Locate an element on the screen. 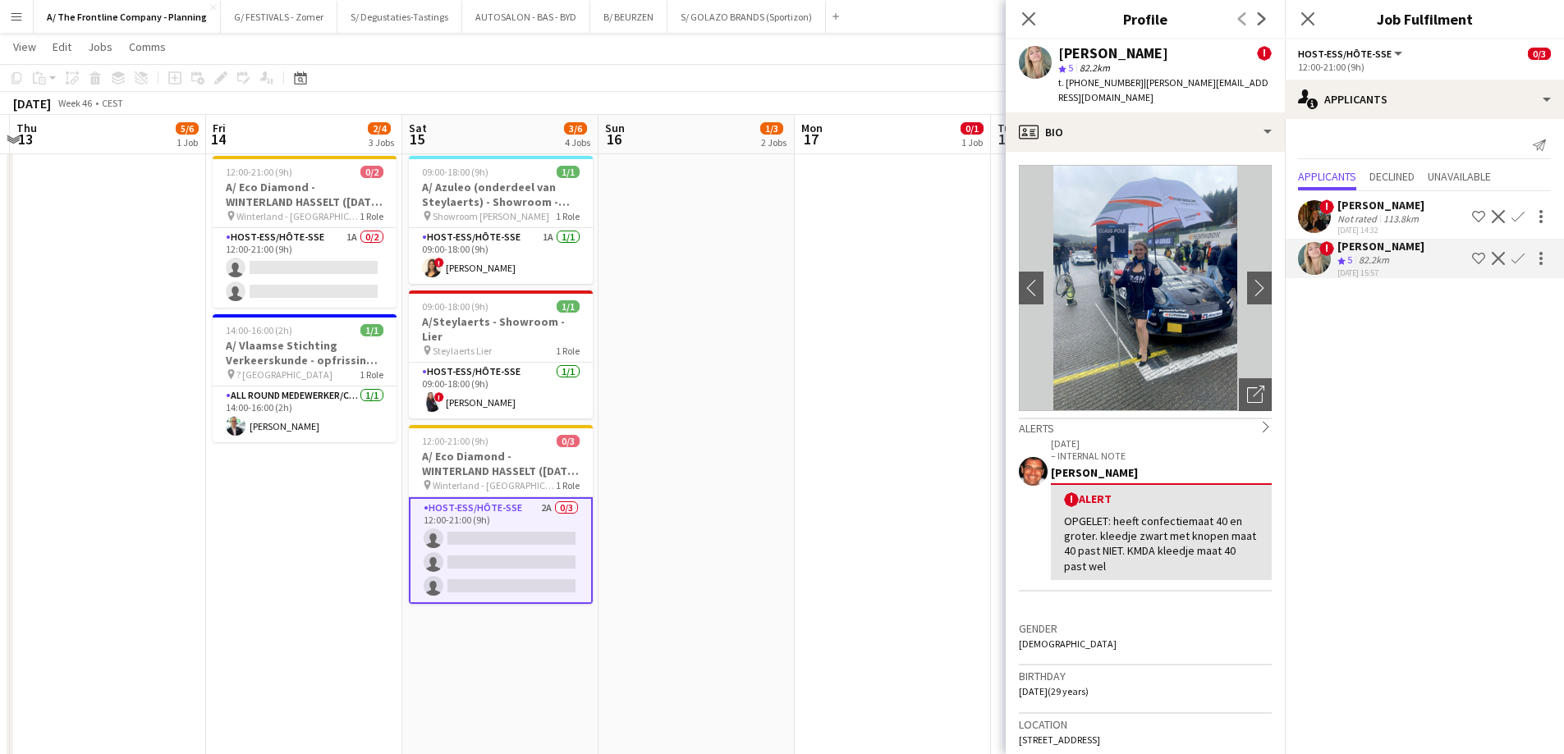  button: A/ The Frontline Company - Planning is located at coordinates (127, 16).